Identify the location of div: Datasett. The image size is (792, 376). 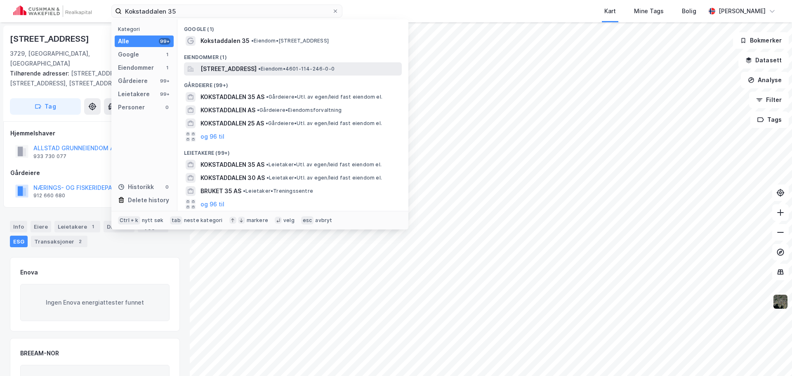
(119, 226).